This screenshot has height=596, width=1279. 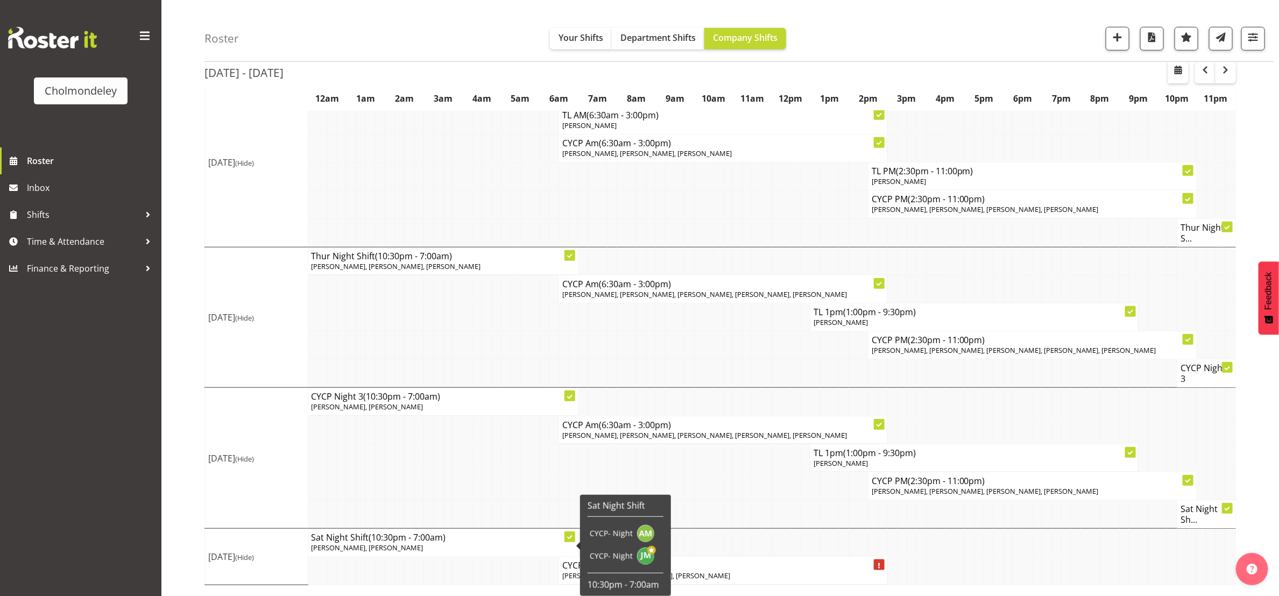 I want to click on button: Department Shifts, so click(x=658, y=39).